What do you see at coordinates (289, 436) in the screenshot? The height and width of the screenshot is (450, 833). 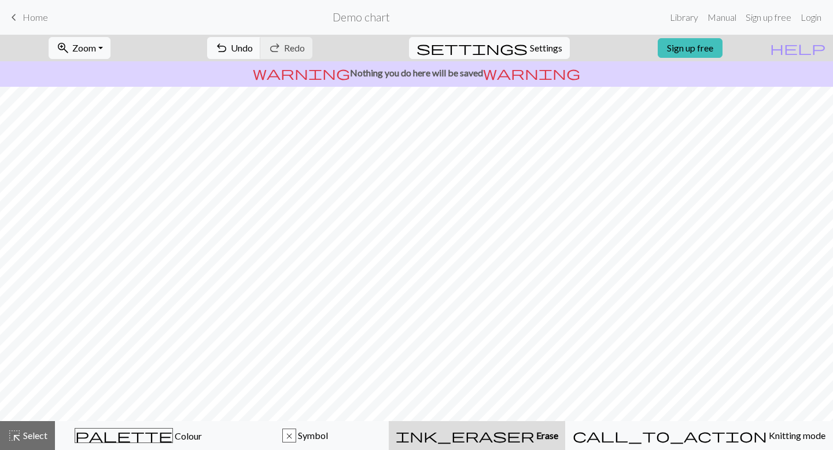 I see `div: x` at bounding box center [289, 436].